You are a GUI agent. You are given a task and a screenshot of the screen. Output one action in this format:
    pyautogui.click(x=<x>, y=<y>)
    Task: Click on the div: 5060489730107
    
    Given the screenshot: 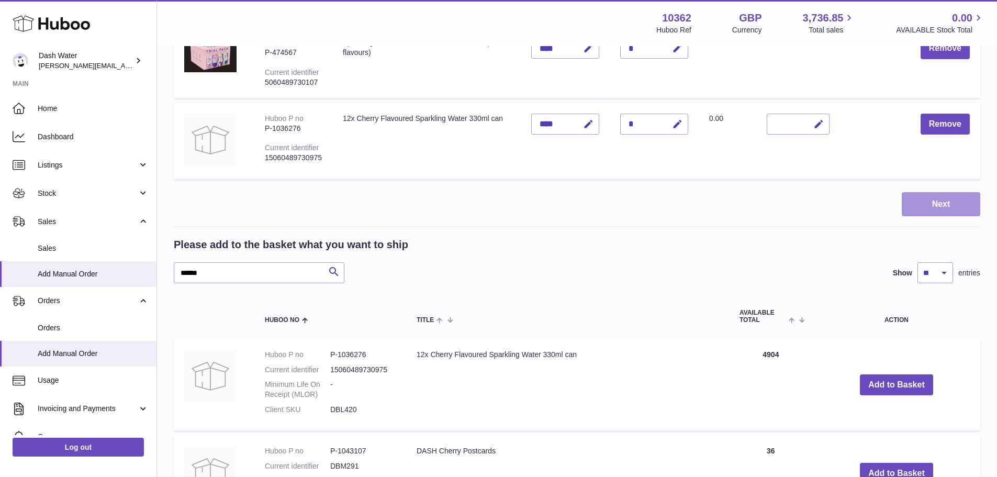 What is the action you would take?
    pyautogui.click(x=293, y=82)
    